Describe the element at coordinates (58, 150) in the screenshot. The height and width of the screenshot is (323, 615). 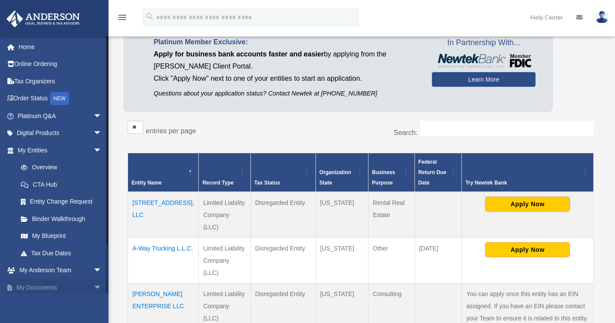
I see `a: My Entitiesarrow_drop_down` at that location.